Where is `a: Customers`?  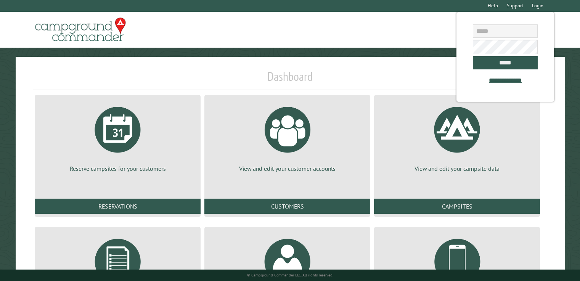
a: Customers is located at coordinates (287, 206).